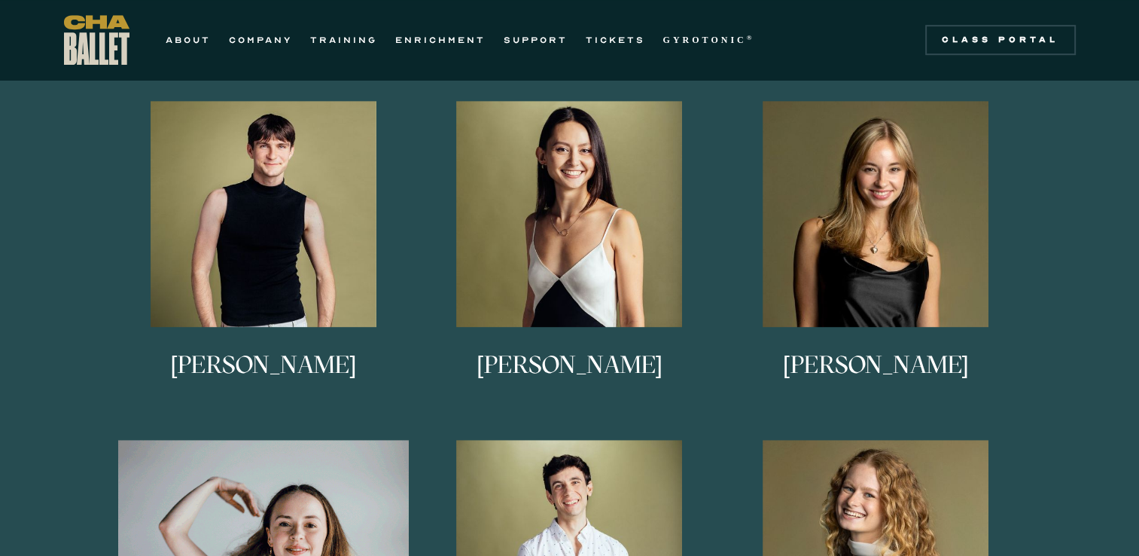 This screenshot has width=1139, height=556. Describe the element at coordinates (705, 40) in the screenshot. I see `strong: GYROTONIC` at that location.